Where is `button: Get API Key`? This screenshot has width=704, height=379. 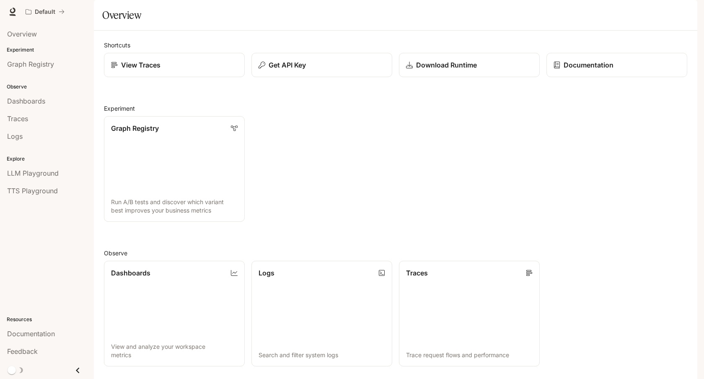 button: Get API Key is located at coordinates (322, 65).